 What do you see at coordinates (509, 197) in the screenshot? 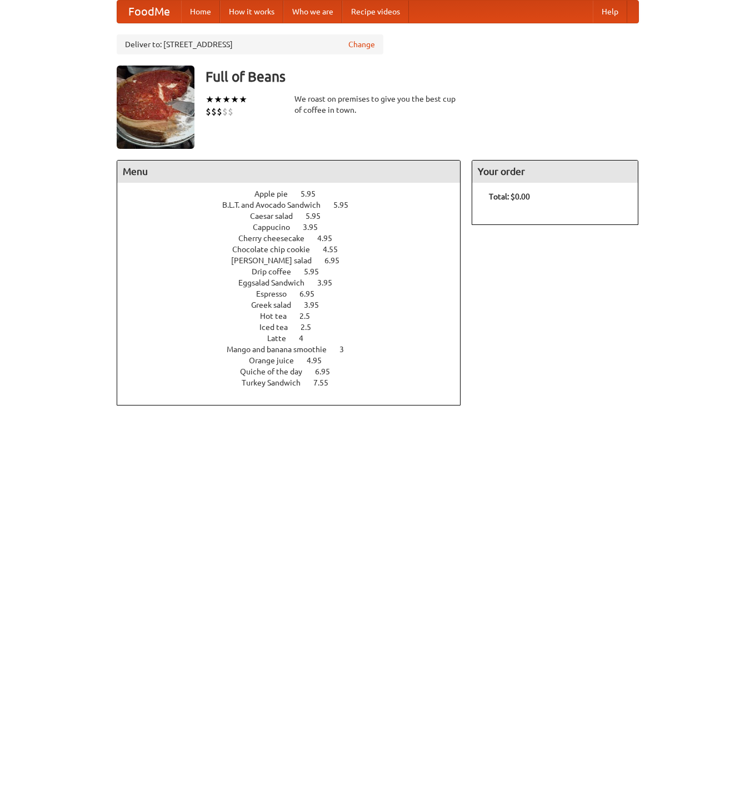
I see `b: Total: $0.00` at bounding box center [509, 197].